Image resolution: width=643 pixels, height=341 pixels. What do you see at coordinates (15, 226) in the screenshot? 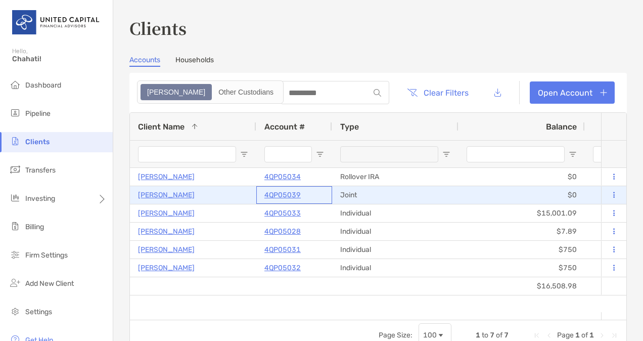
I see `img: billing icon` at bounding box center [15, 226].